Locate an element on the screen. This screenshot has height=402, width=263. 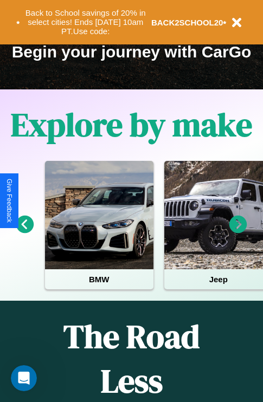
b: BACK2SCHOOL20 is located at coordinates (187, 22).